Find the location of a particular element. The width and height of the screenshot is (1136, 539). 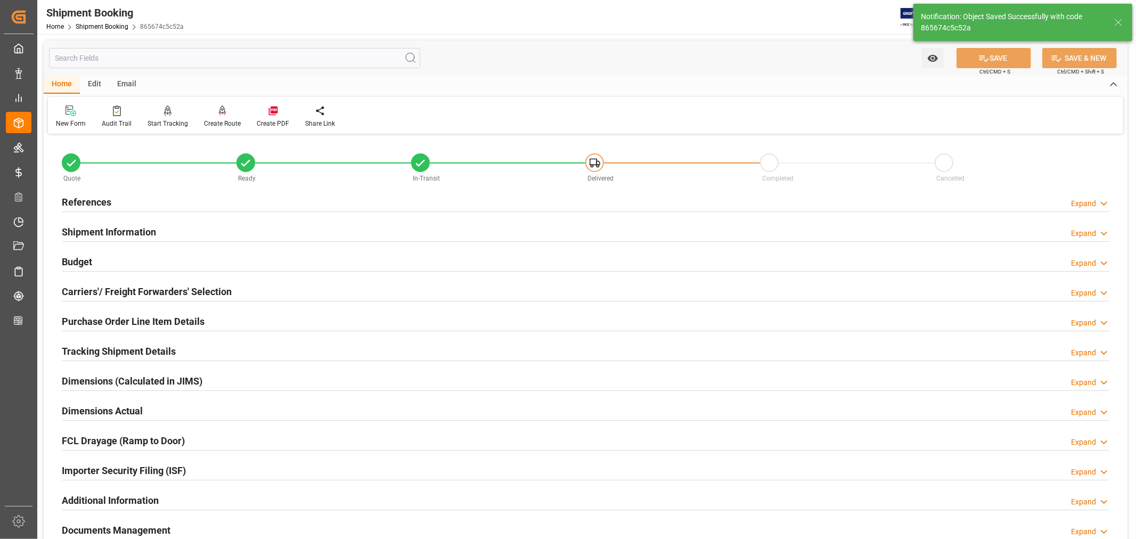

h2: References is located at coordinates (86, 202).